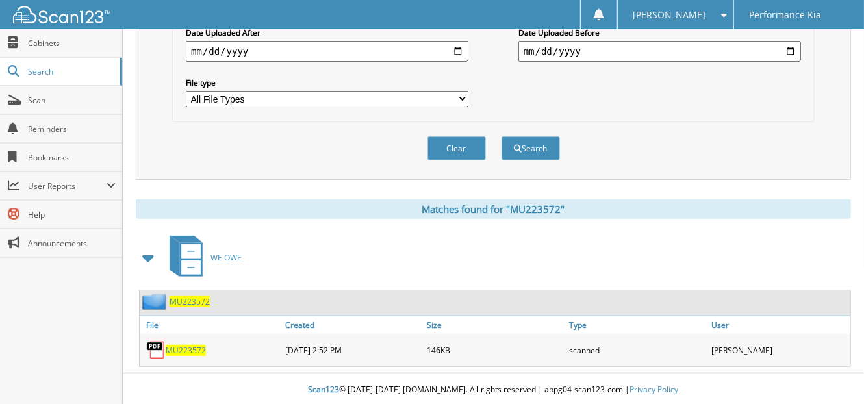  I want to click on img: folder2.png, so click(156, 302).